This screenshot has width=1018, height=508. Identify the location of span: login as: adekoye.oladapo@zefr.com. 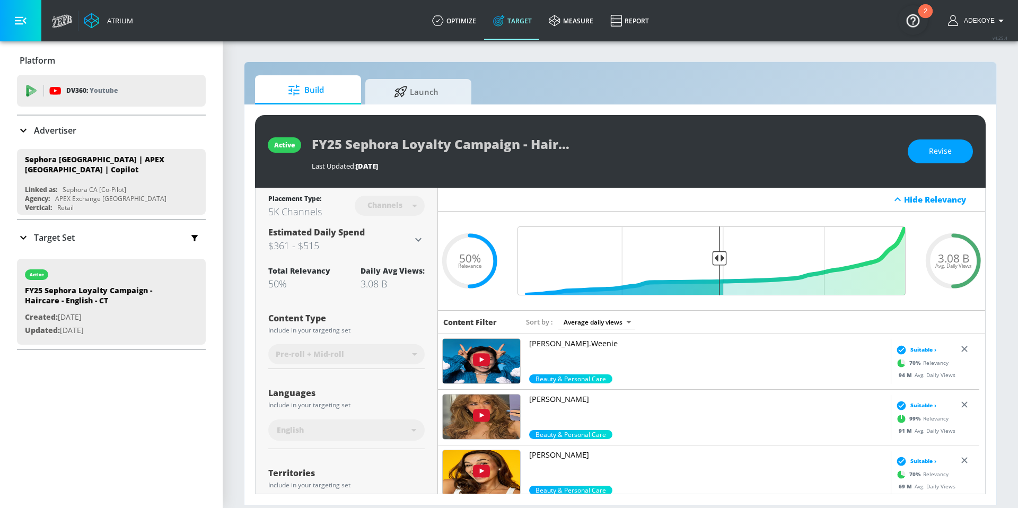
(977, 21).